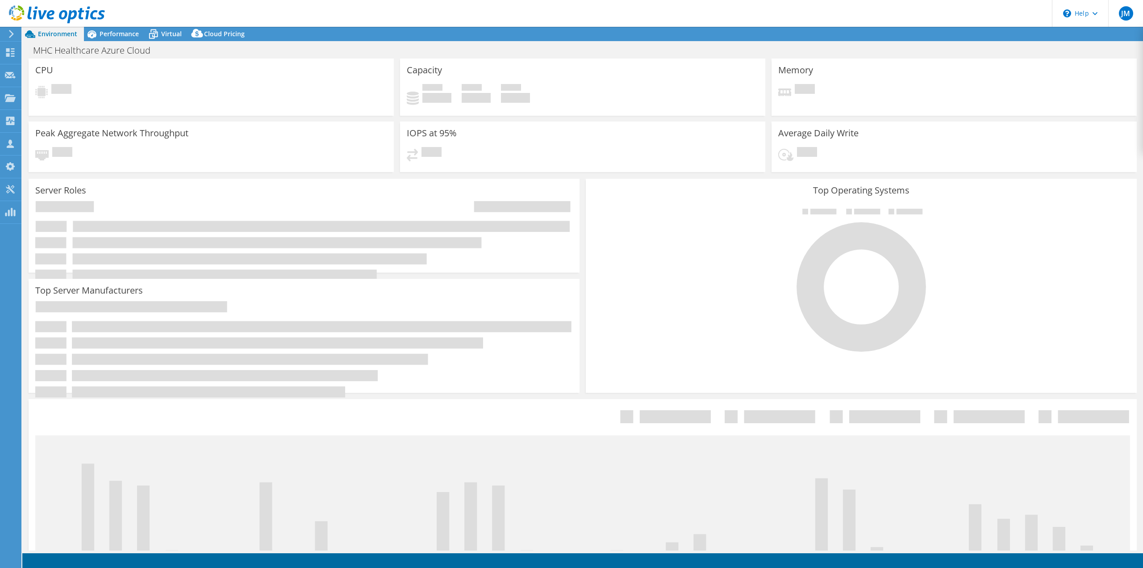 Image resolution: width=1143 pixels, height=568 pixels. Describe the element at coordinates (472, 88) in the screenshot. I see `span: Free` at that location.